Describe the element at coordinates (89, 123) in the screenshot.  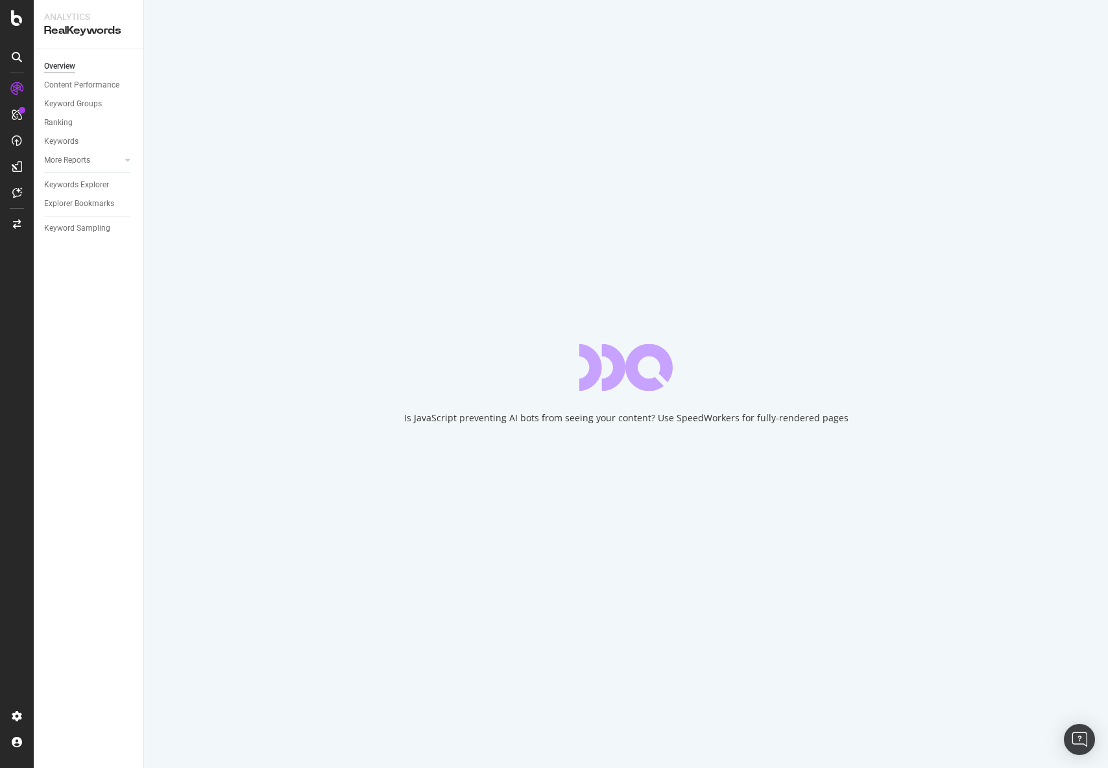
I see `a: Ranking` at that location.